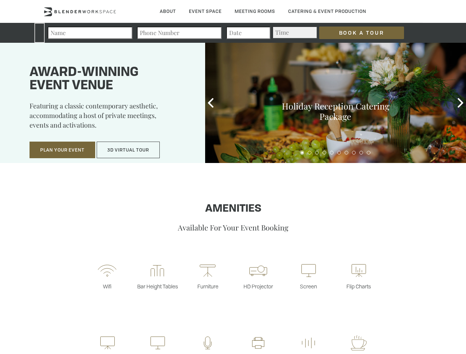 The width and height of the screenshot is (466, 354). What do you see at coordinates (158, 286) in the screenshot?
I see `p: Bar Height Tables` at bounding box center [158, 286].